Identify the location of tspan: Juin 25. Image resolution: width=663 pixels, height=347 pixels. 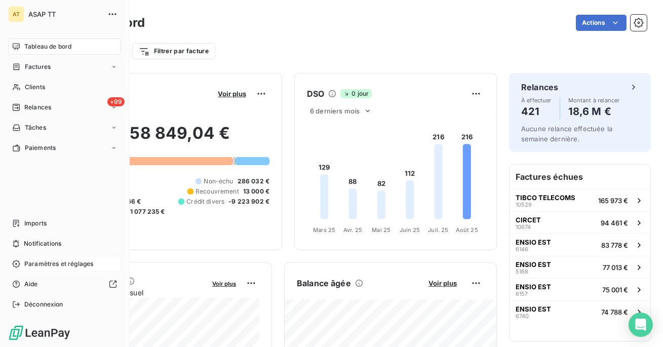
(410, 230).